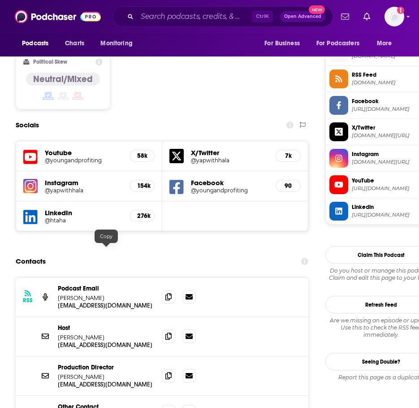 This screenshot has width=419, height=408. I want to click on h5: Instagram, so click(83, 182).